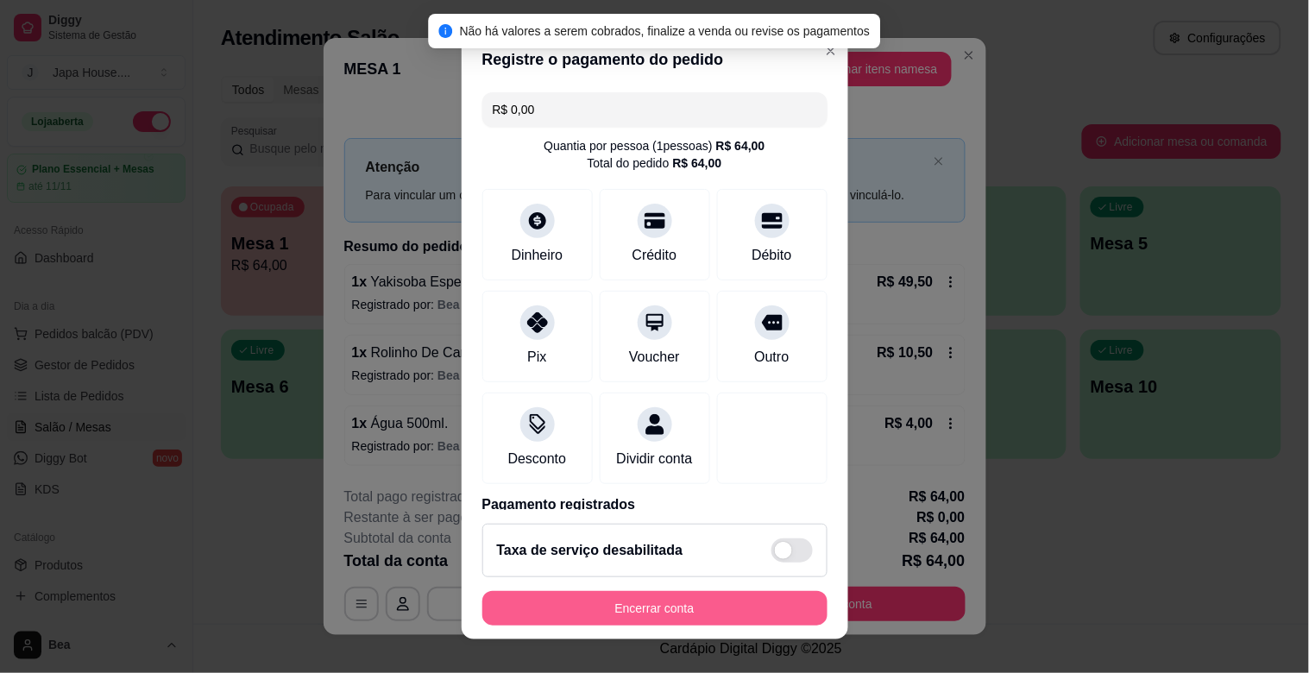  I want to click on div: Débito, so click(772, 256).